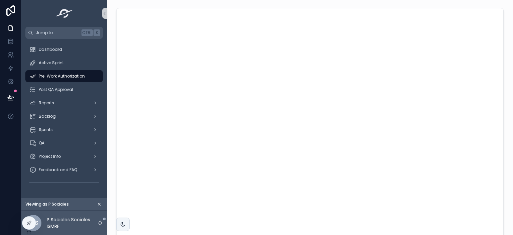 The image size is (513, 235). I want to click on div: scrollable content, so click(64, 118).